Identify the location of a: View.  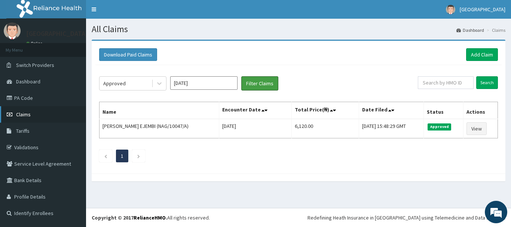
(476, 129).